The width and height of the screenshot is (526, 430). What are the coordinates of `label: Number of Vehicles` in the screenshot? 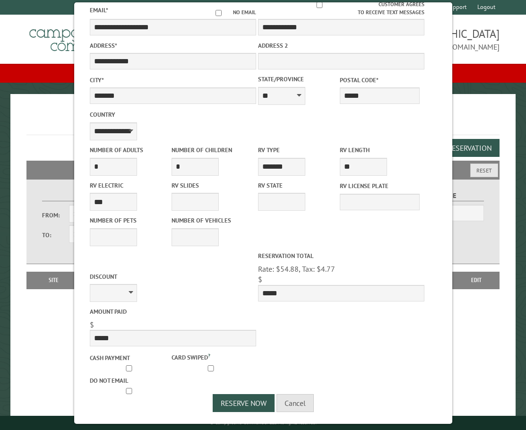 It's located at (211, 220).